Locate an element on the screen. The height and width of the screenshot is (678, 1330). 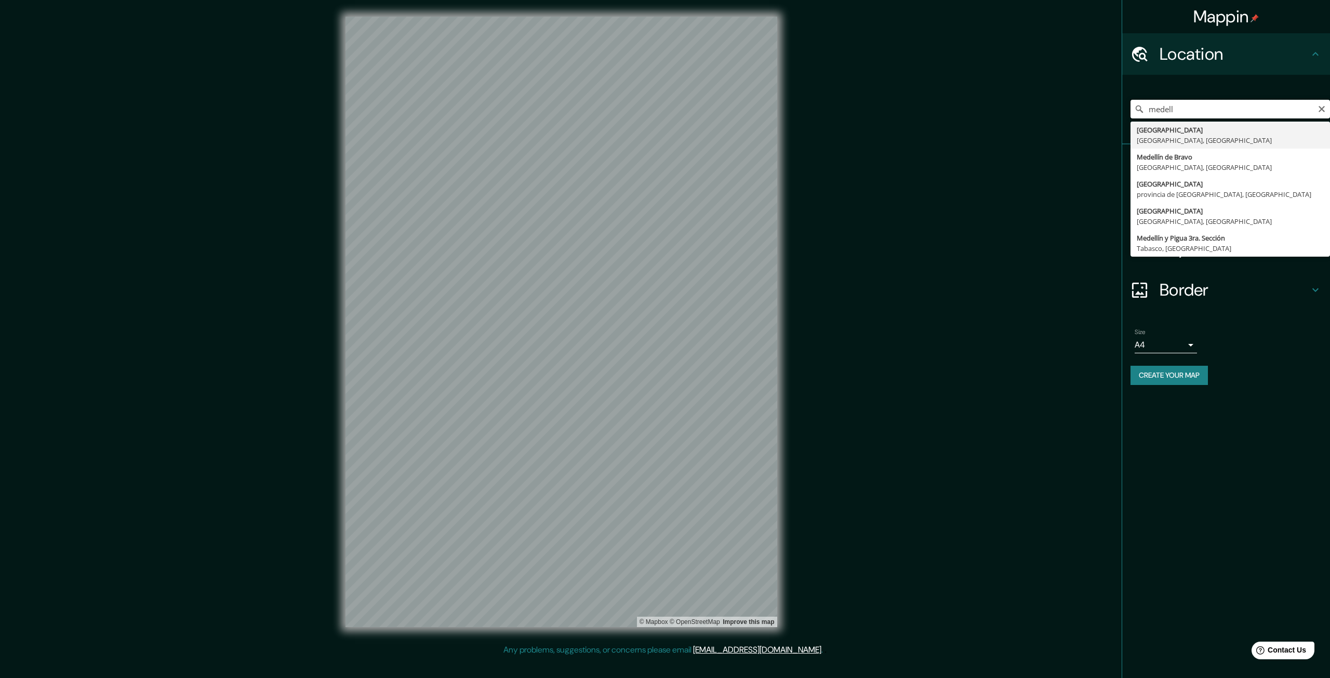
div: A4 is located at coordinates (1166, 345).